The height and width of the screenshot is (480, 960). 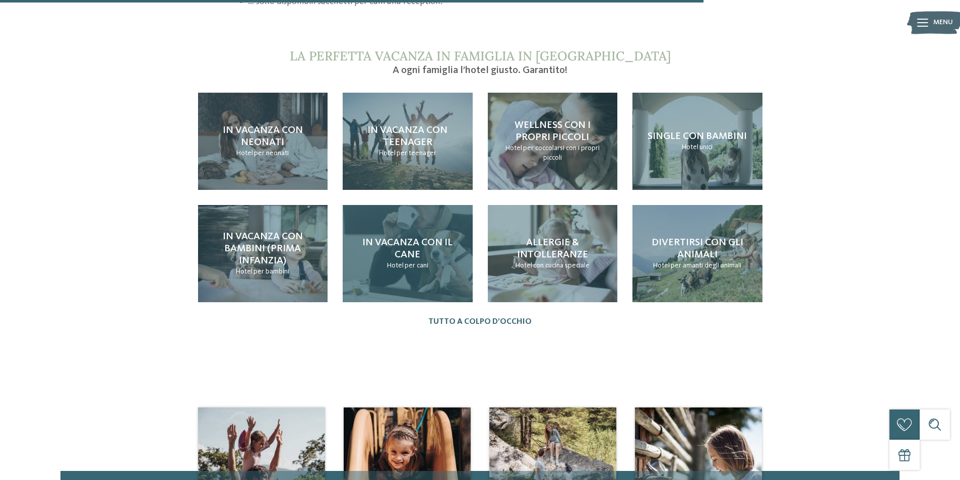 What do you see at coordinates (416, 153) in the screenshot?
I see `span: per teenager` at bounding box center [416, 153].